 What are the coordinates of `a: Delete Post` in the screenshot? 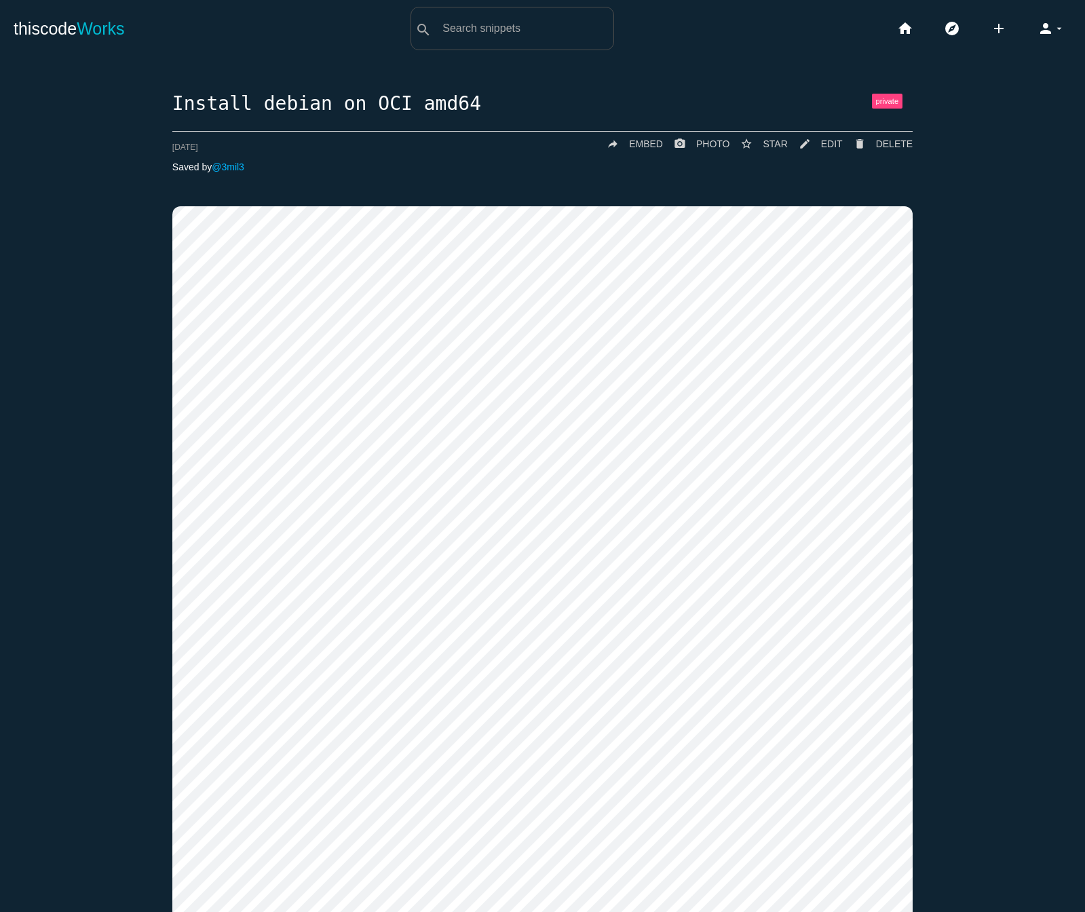 It's located at (878, 144).